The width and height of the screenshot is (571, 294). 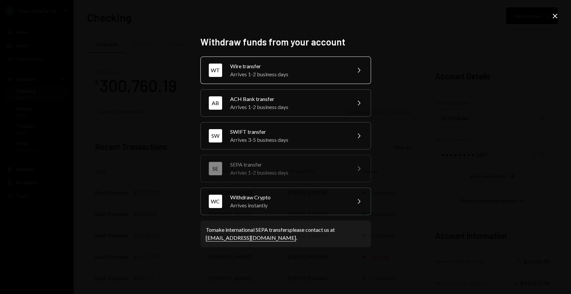 What do you see at coordinates (216, 169) in the screenshot?
I see `div: SE` at bounding box center [216, 169].